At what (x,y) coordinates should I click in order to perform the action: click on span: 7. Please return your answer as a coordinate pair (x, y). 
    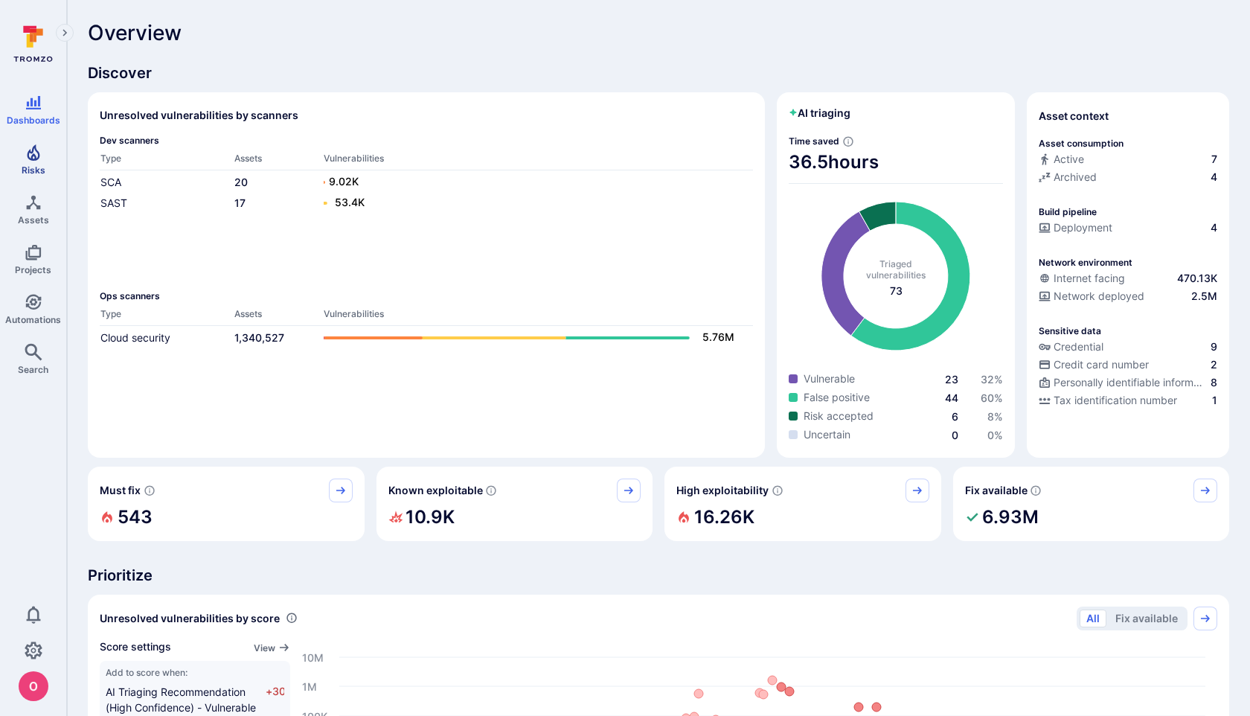
    Looking at the image, I should click on (1214, 159).